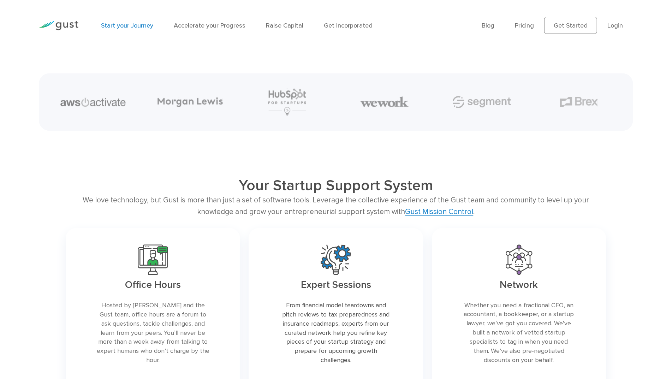  Describe the element at coordinates (93, 102) in the screenshot. I see `img: Aws` at that location.